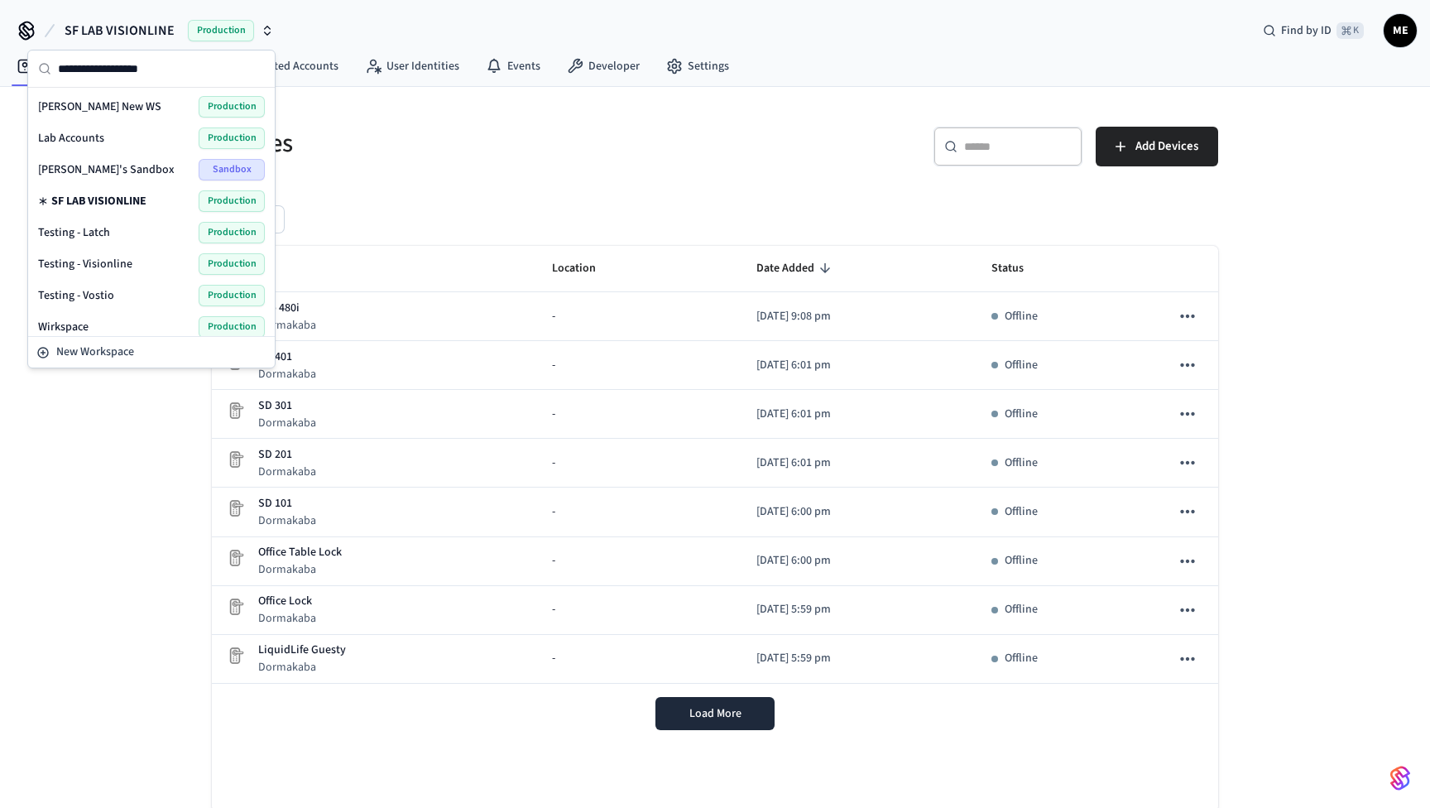 Image resolution: width=1430 pixels, height=808 pixels. What do you see at coordinates (698, 66) in the screenshot?
I see `a: Settings` at bounding box center [698, 66].